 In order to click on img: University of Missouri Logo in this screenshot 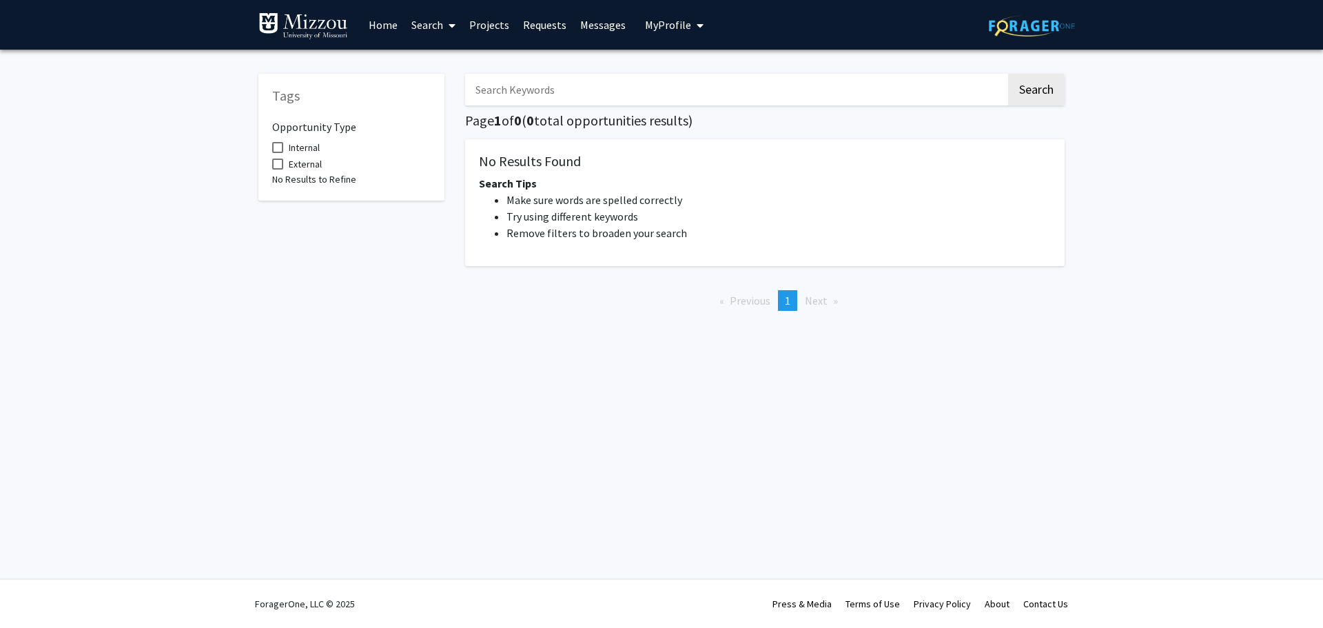, I will do `click(303, 26)`.